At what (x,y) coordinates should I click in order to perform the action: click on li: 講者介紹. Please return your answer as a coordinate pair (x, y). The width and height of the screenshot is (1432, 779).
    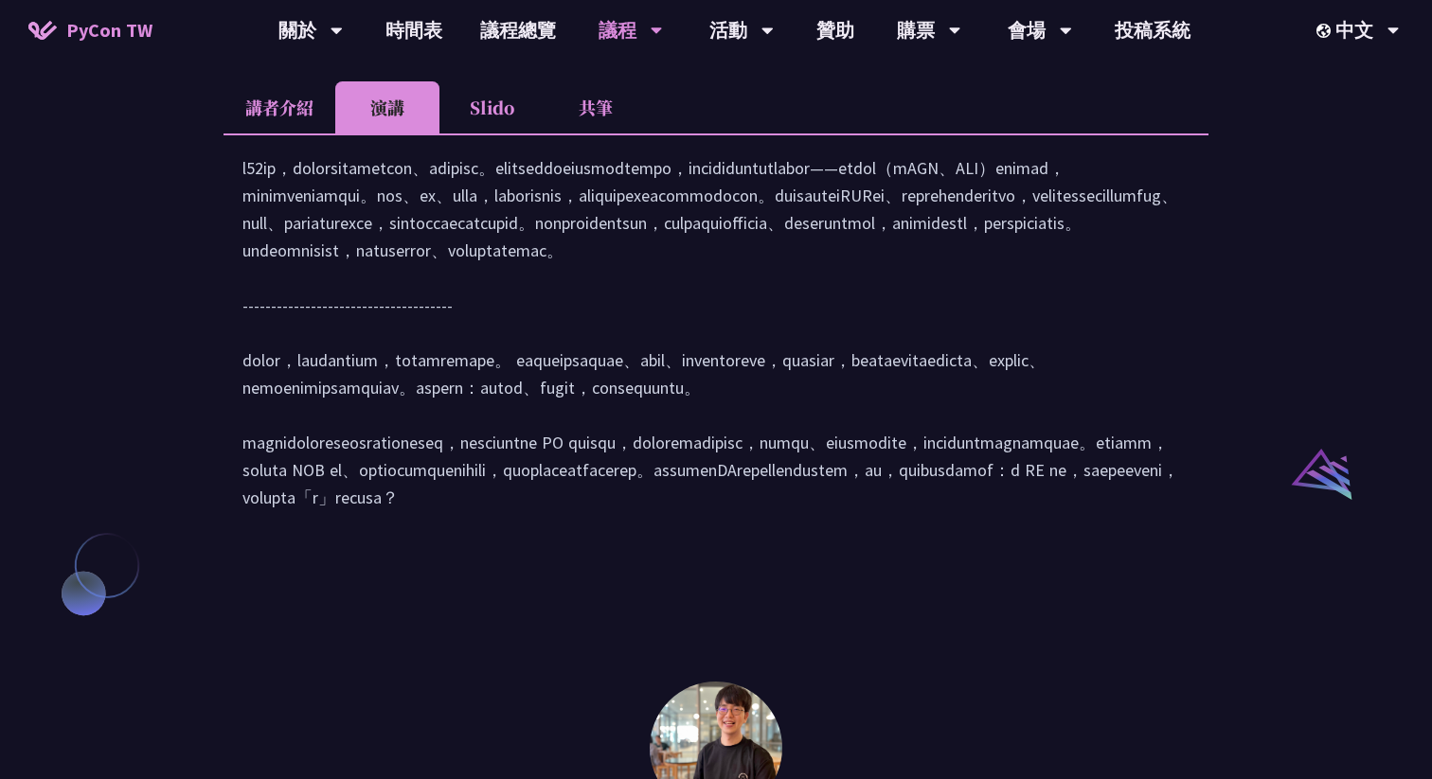
    Looking at the image, I should click on (279, 107).